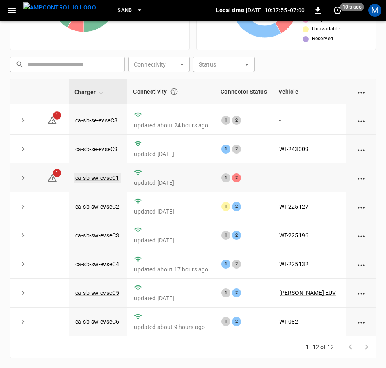  What do you see at coordinates (294, 149) in the screenshot?
I see `a: WT-243009` at bounding box center [294, 149].